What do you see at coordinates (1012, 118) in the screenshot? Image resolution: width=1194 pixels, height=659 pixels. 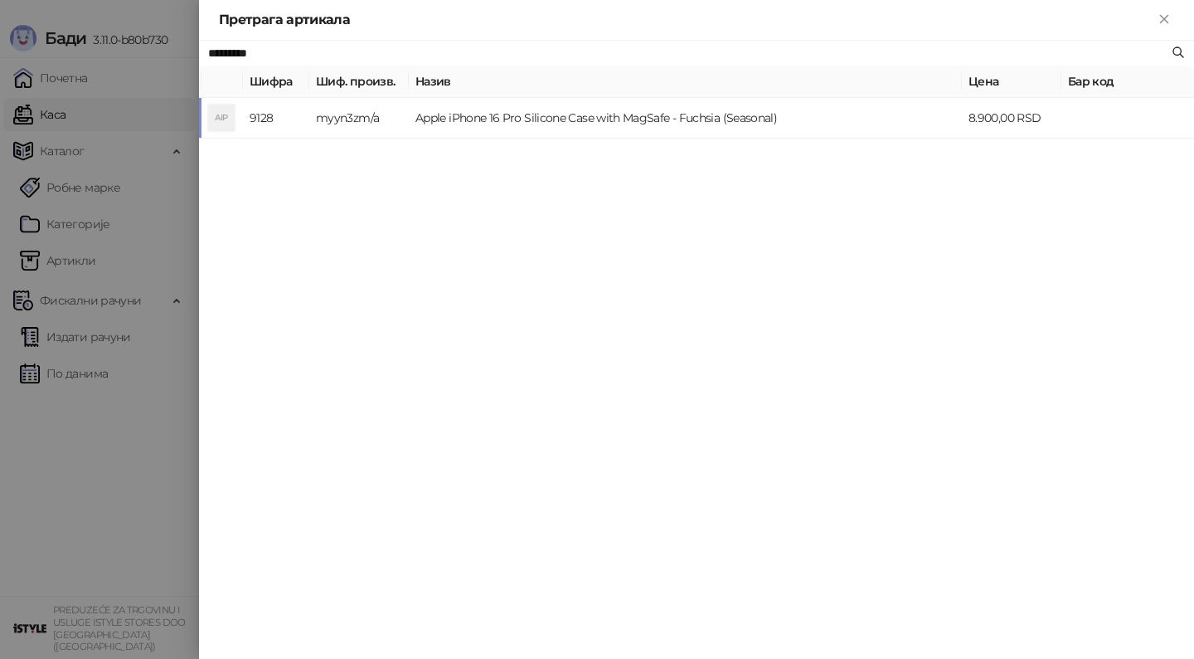 I see `td: 8.900,00 RSD` at bounding box center [1012, 118].